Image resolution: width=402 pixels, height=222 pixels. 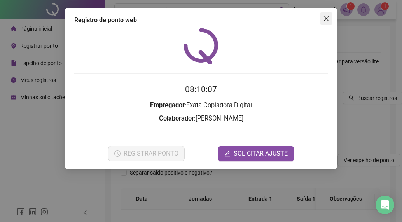 What do you see at coordinates (384, 205) in the screenshot?
I see `div: Open Intercom Messenger` at bounding box center [384, 205].